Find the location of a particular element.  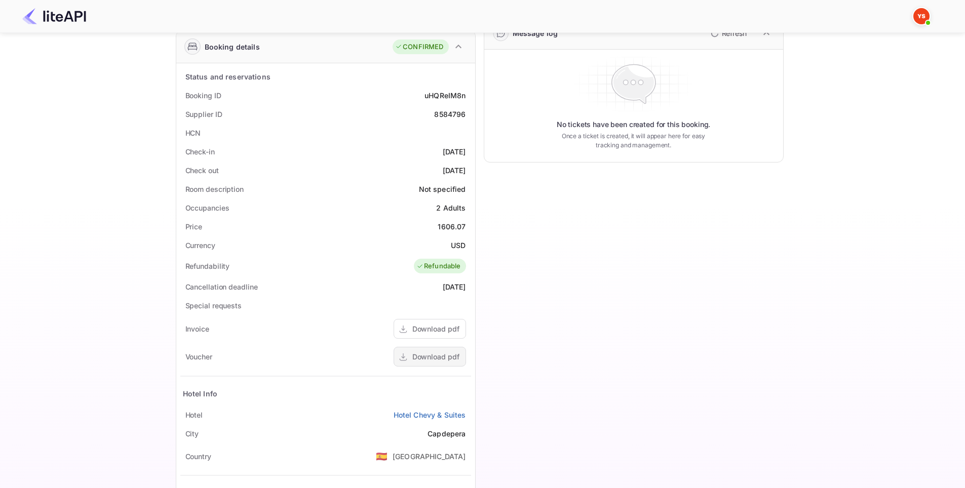

div: Invoice is located at coordinates (197, 329).